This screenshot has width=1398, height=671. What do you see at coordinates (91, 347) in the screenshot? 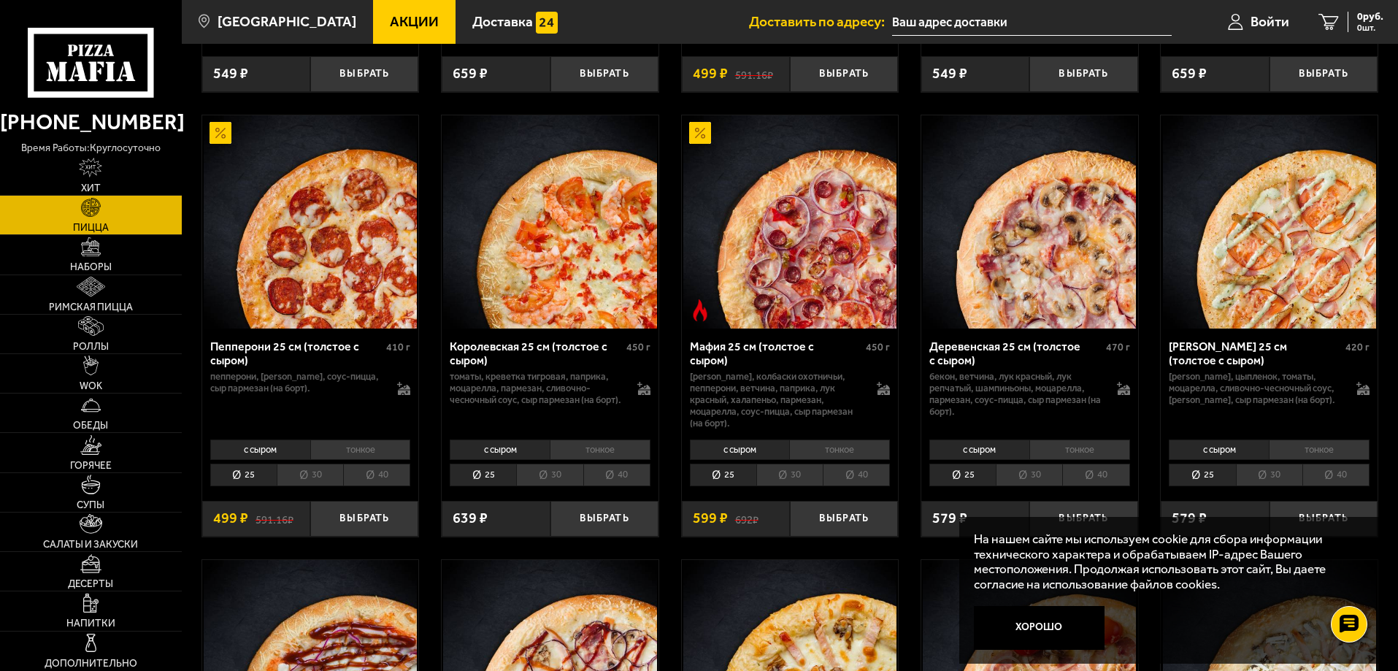
I see `span: Роллы` at bounding box center [91, 347].